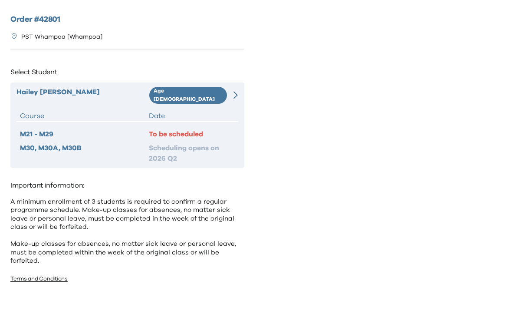 The width and height of the screenshot is (509, 317). I want to click on div: Date, so click(192, 116).